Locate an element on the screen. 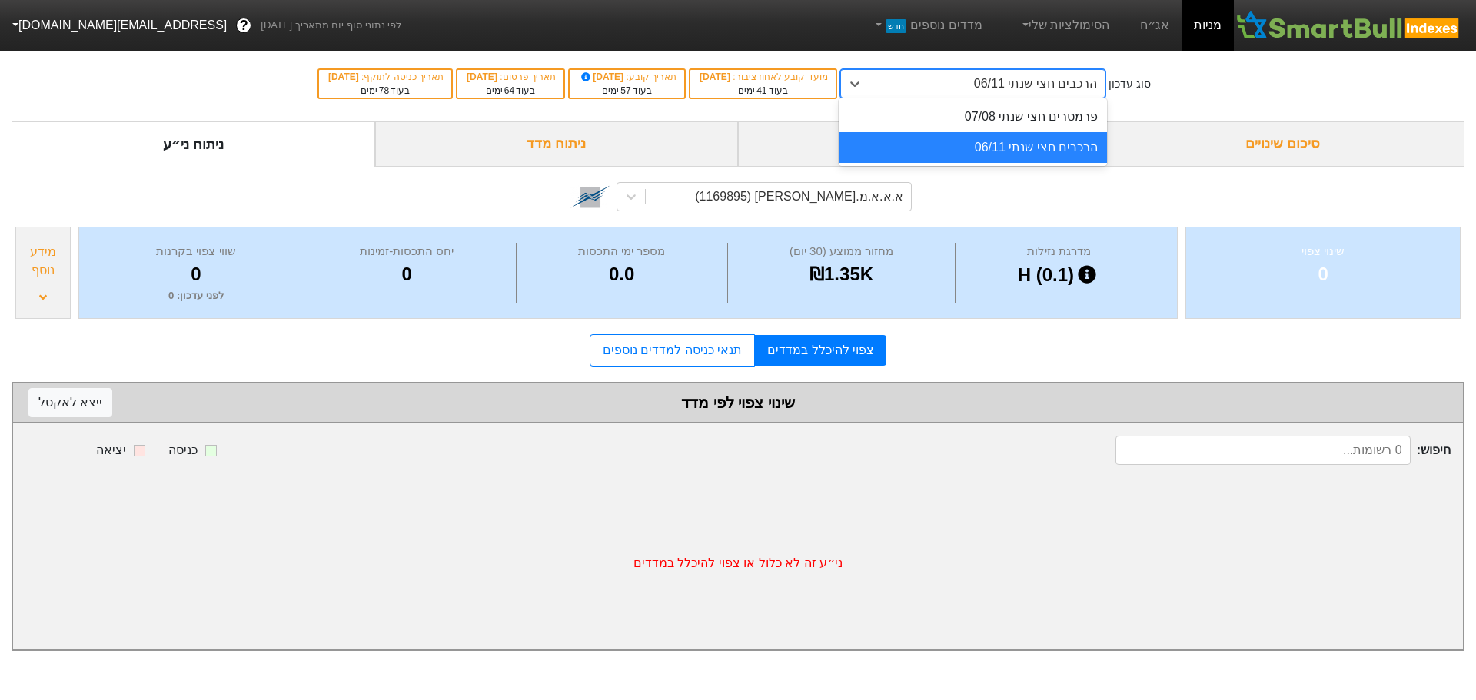 This screenshot has height=700, width=1476. div: תאריך קובע : is located at coordinates (627, 77).